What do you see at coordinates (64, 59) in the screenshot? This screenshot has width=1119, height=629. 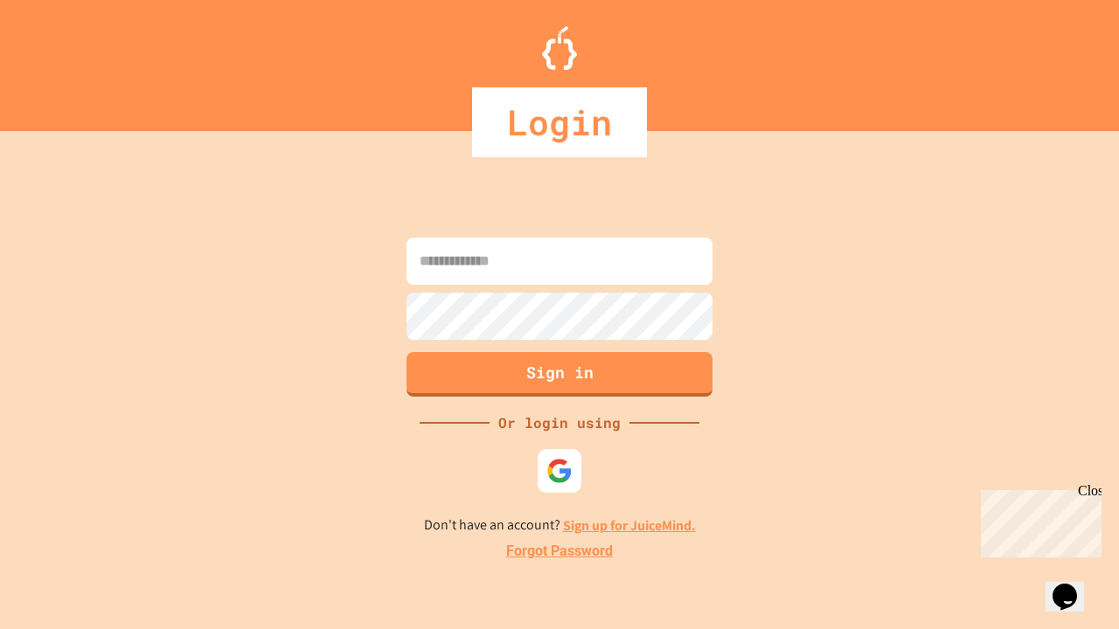 I see `div: Chat with us now!Close` at bounding box center [64, 59].